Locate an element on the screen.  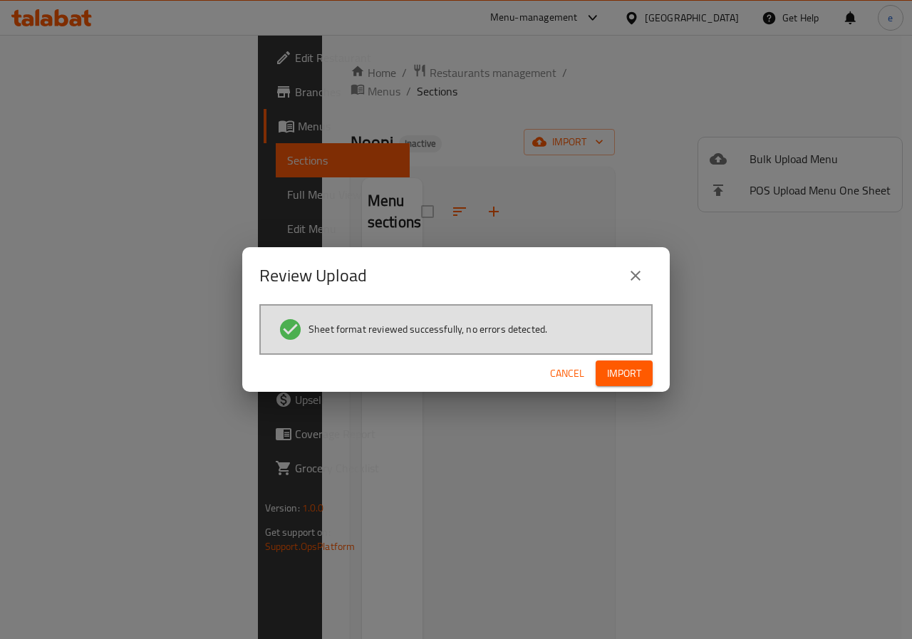
button: Import is located at coordinates (624, 373).